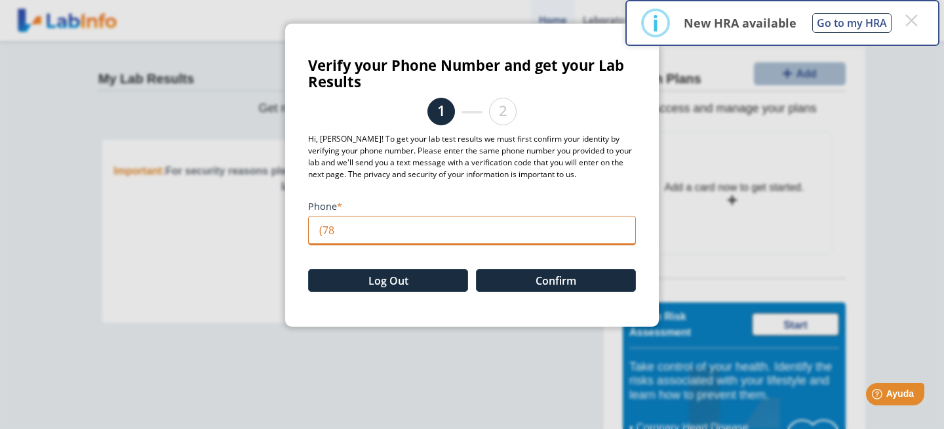 The width and height of the screenshot is (944, 429). What do you see at coordinates (441, 111) in the screenshot?
I see `li: 1` at bounding box center [441, 111].